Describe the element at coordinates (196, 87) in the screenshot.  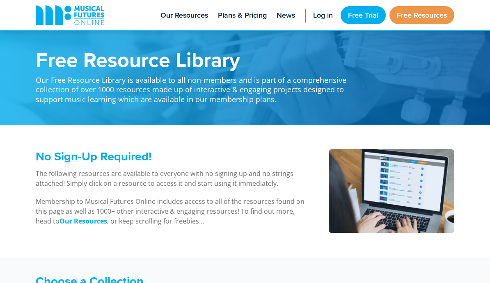
I see `p: Our Free Resource Library is available to all non-members and is part of a comprehensive collecti...` at that location.